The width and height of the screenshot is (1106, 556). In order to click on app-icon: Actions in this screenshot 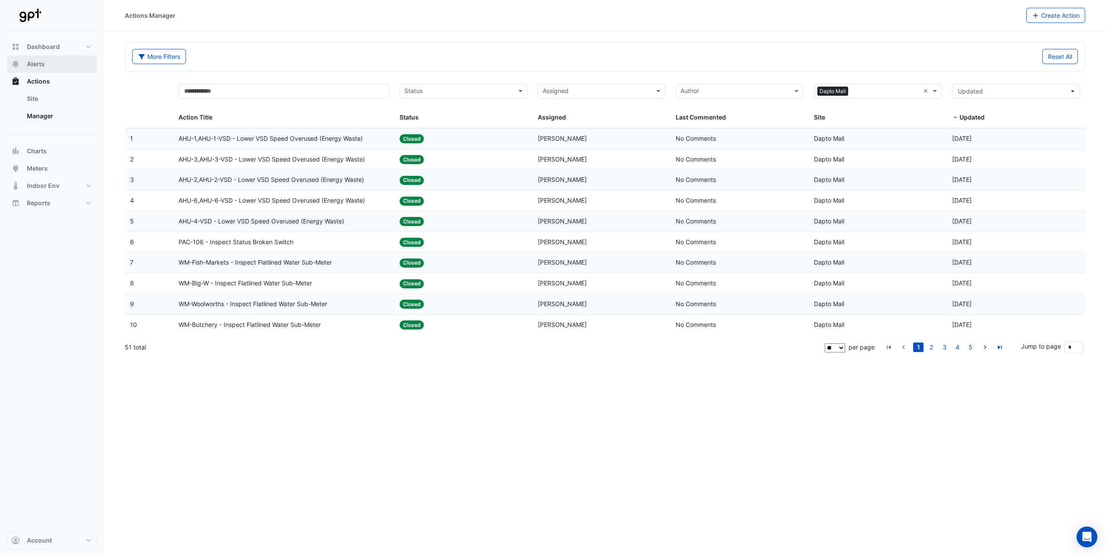, I will do `click(16, 81)`.